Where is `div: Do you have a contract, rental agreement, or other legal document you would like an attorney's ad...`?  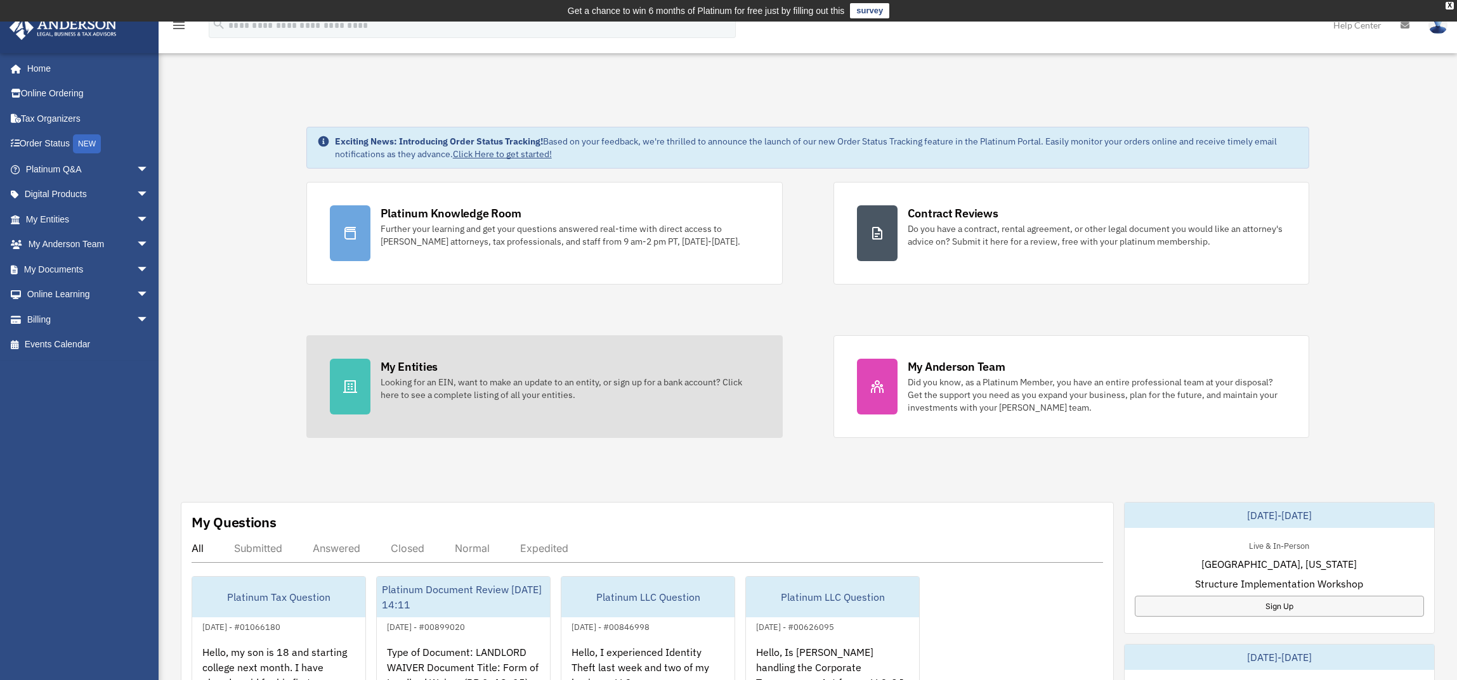
div: Do you have a contract, rental agreement, or other legal document you would like an attorney's ad... is located at coordinates (1096, 235).